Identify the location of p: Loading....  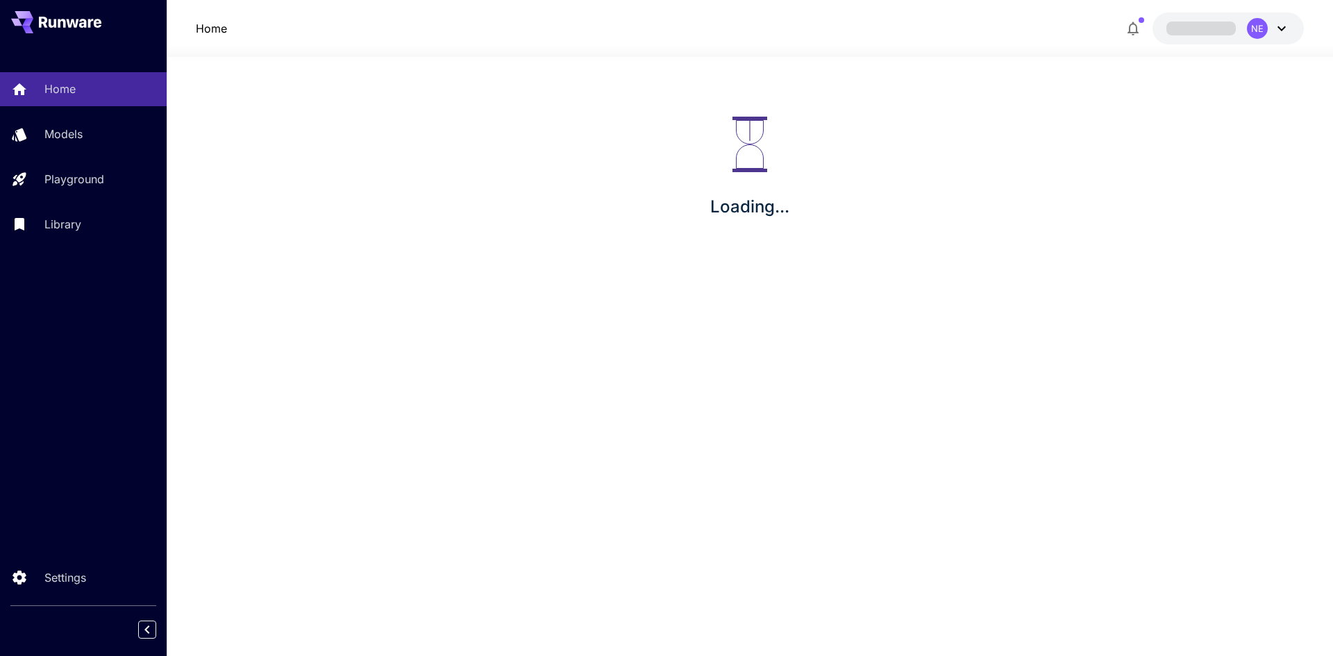
(750, 207).